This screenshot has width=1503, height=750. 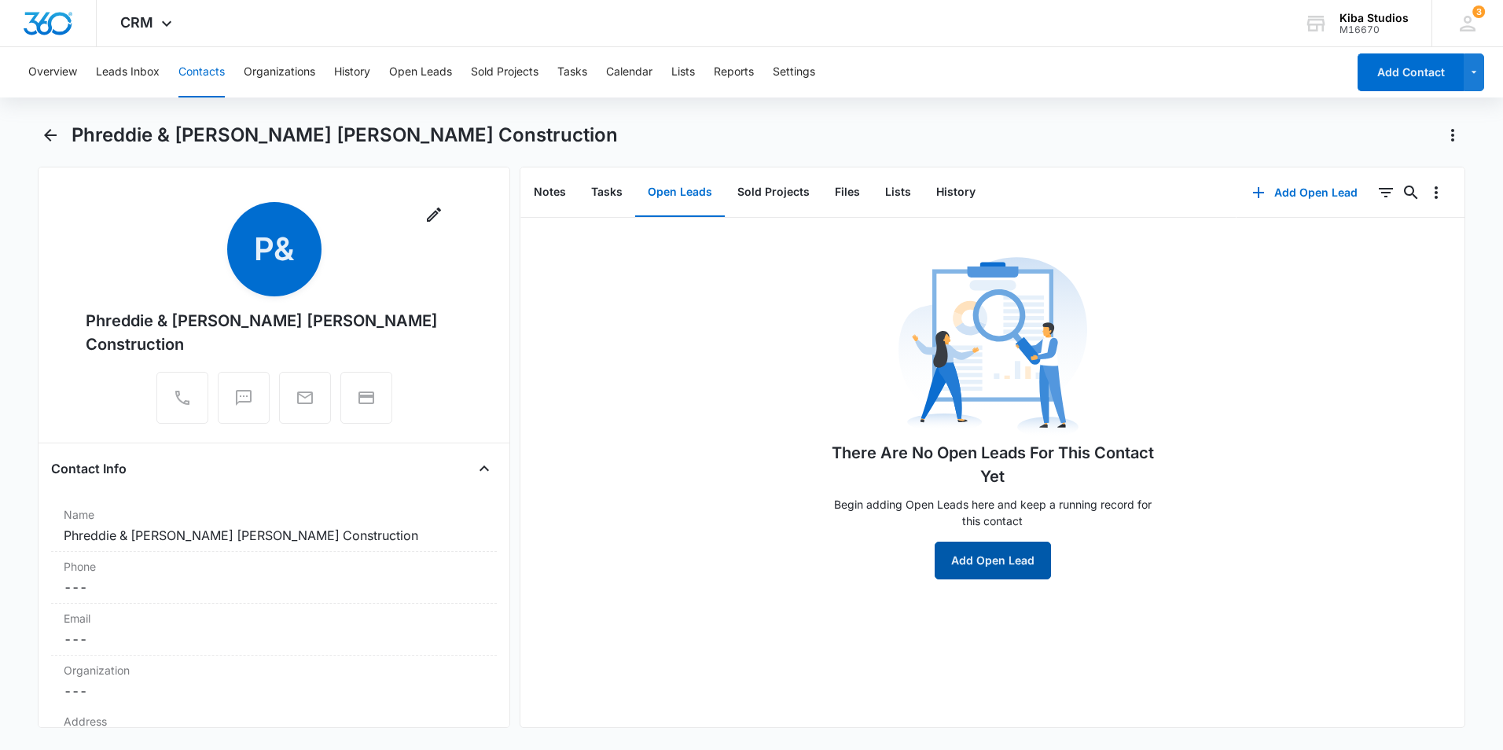 What do you see at coordinates (1436, 193) in the screenshot?
I see `button: Overflow Menu` at bounding box center [1436, 193].